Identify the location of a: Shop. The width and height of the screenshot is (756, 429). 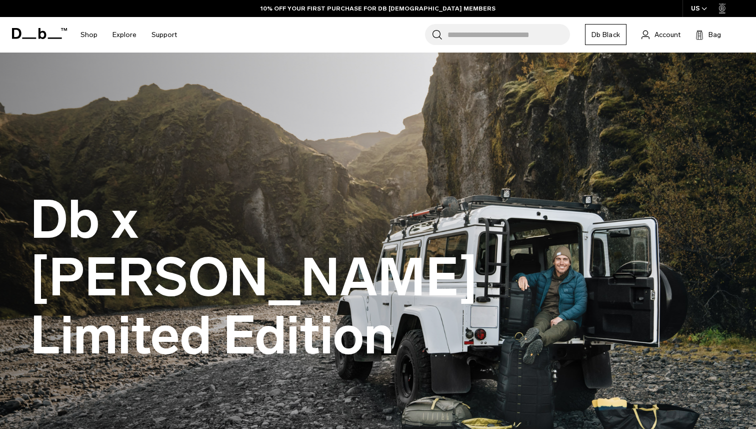
(89, 35).